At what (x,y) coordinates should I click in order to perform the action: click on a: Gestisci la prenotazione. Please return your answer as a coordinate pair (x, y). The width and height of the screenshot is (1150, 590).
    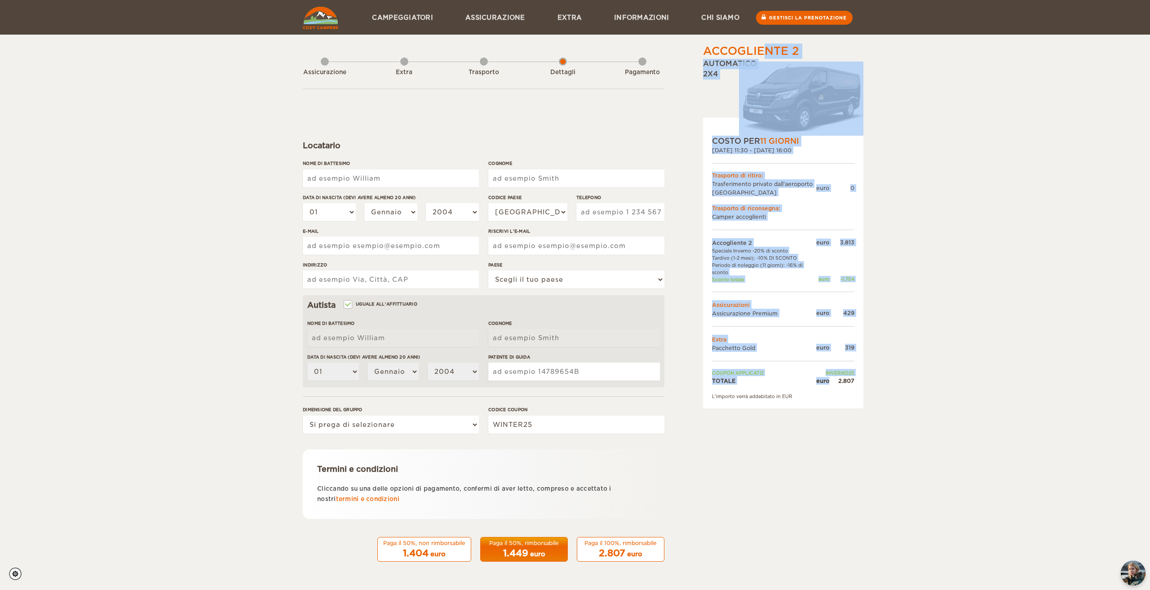
    Looking at the image, I should click on (804, 18).